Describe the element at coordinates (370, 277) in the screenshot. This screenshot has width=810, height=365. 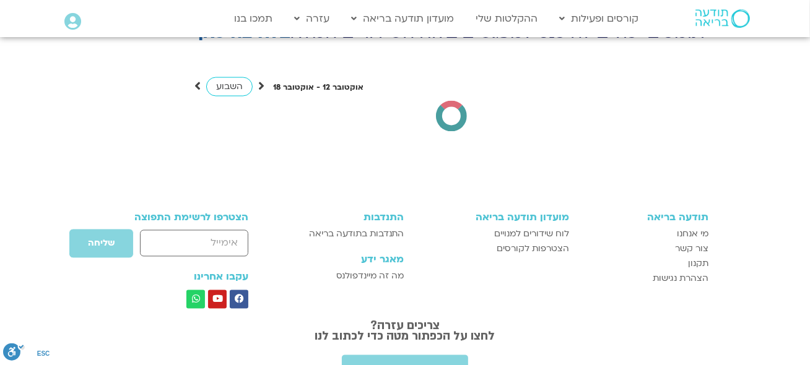
I see `span: מה זה מיינדפולנס` at that location.